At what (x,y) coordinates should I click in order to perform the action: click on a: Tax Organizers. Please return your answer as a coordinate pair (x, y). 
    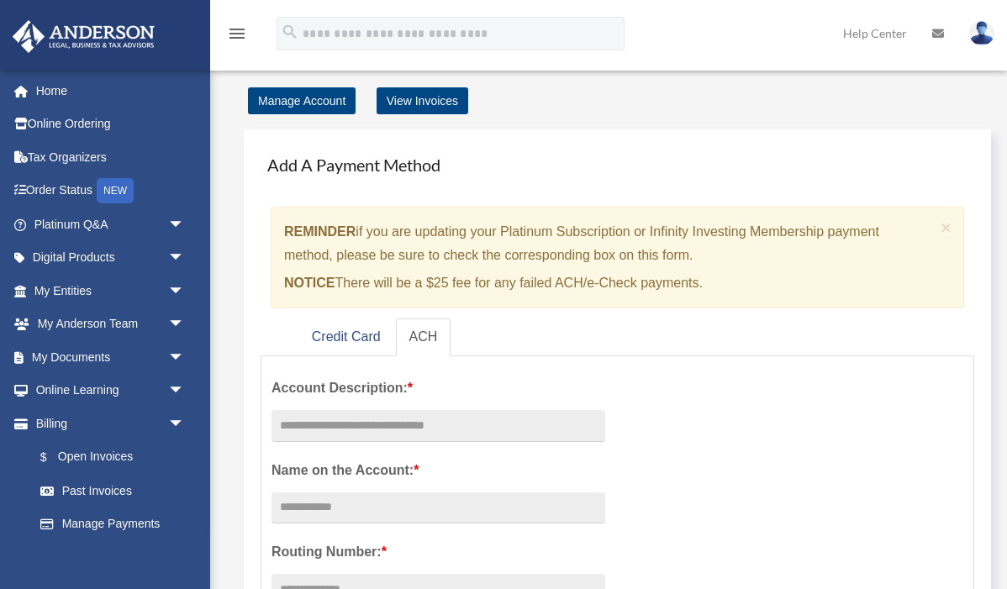
    Looking at the image, I should click on (111, 157).